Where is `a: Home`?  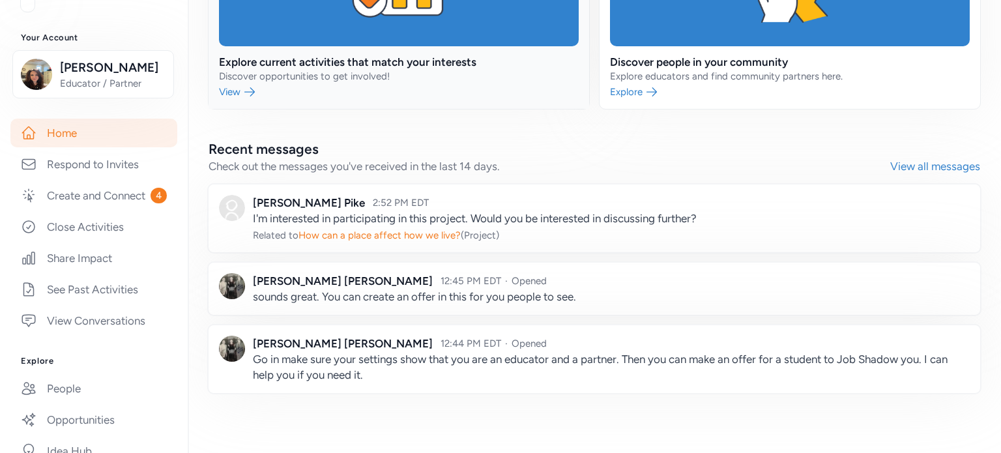
a: Home is located at coordinates (94, 133).